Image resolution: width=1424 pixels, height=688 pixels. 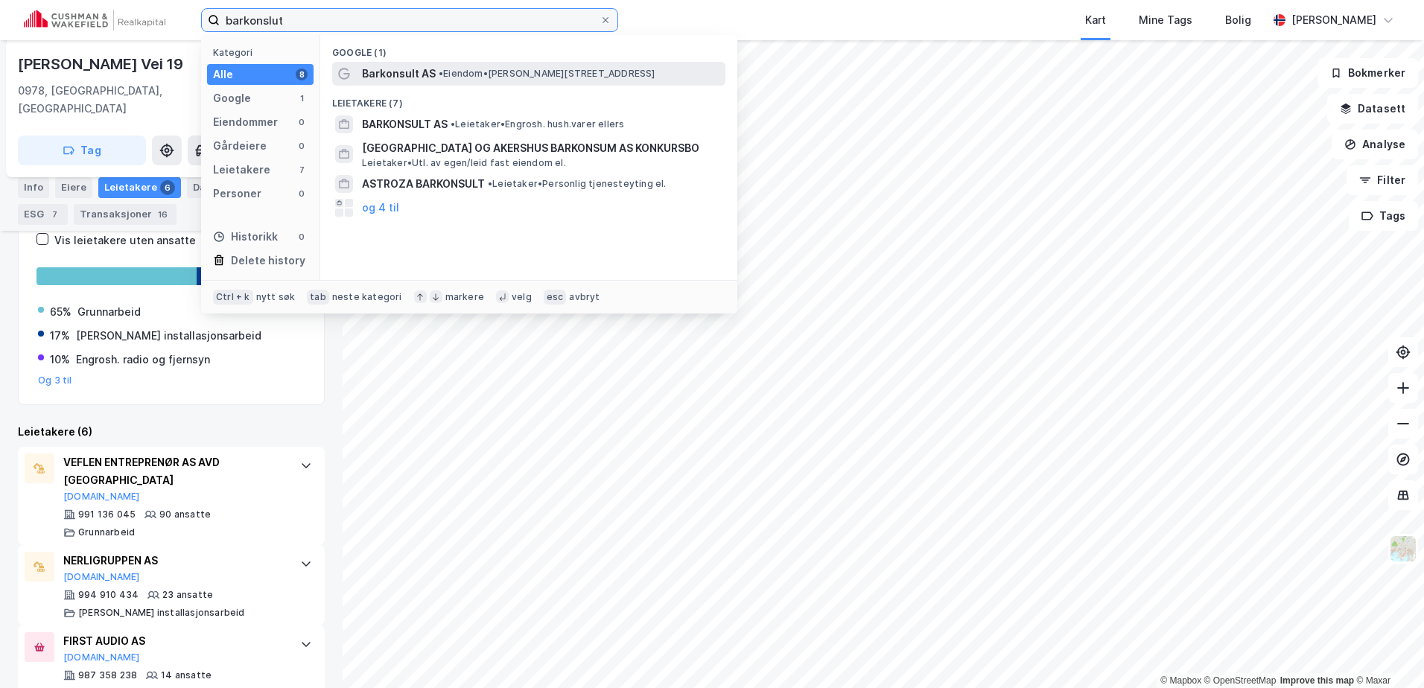 What do you see at coordinates (185, 515) in the screenshot?
I see `div: 90 ansatte` at bounding box center [185, 515].